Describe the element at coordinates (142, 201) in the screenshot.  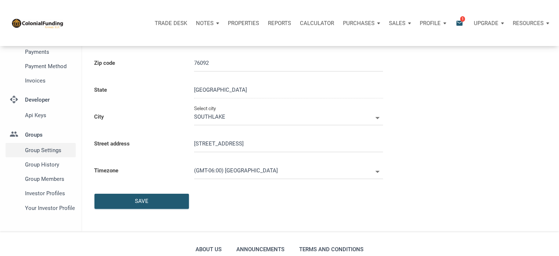
I see `button: Save` at that location.